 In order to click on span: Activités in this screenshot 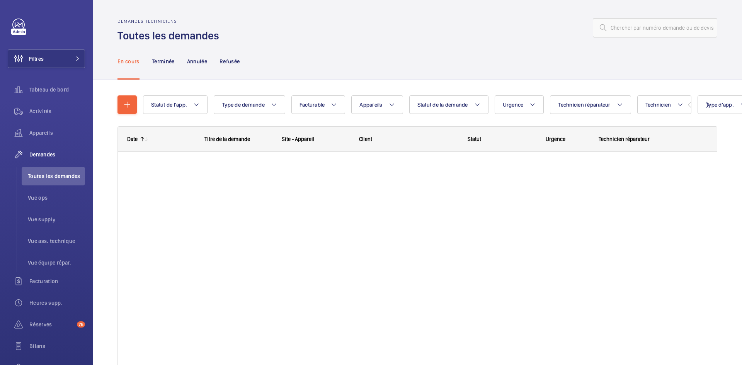, I will do `click(57, 111)`.